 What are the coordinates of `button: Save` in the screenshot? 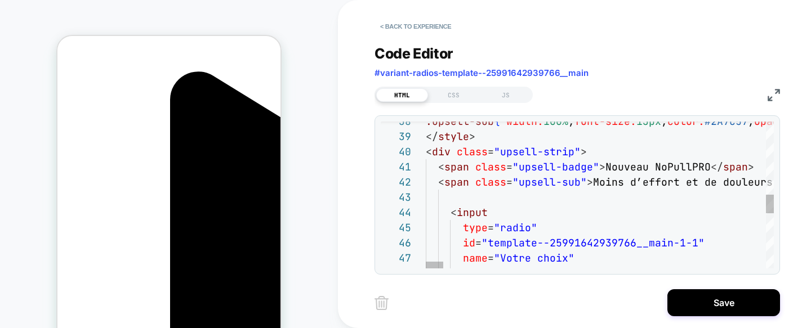 It's located at (724, 303).